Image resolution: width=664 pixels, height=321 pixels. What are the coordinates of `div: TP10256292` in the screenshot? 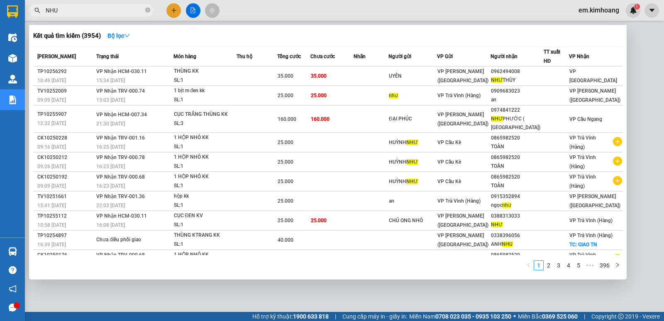 It's located at (66, 71).